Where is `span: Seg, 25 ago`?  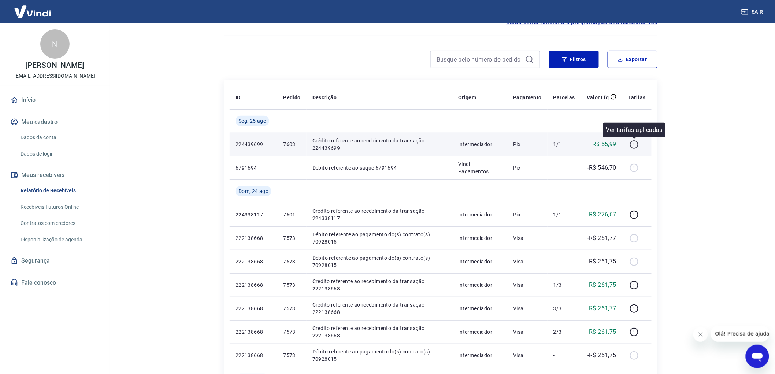
span: Seg, 25 ago is located at coordinates (252, 121).